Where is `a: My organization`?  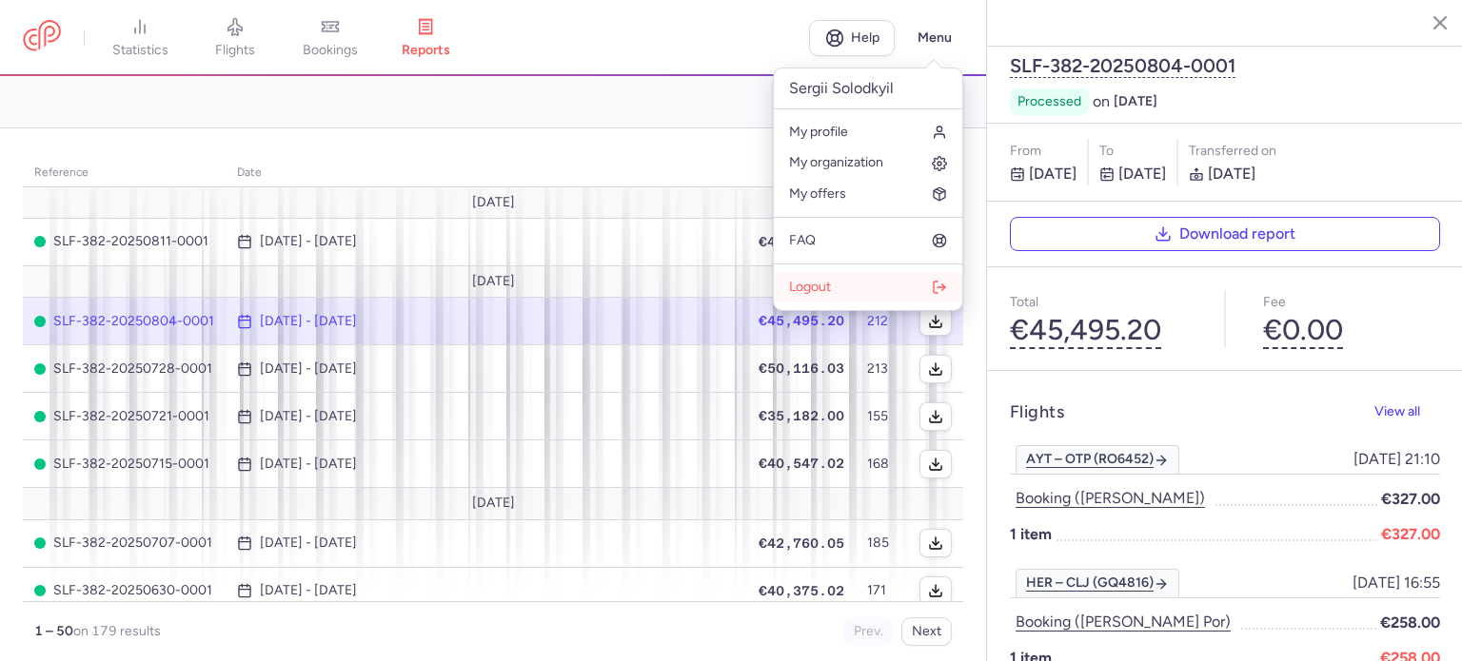
a: My organization is located at coordinates (868, 163).